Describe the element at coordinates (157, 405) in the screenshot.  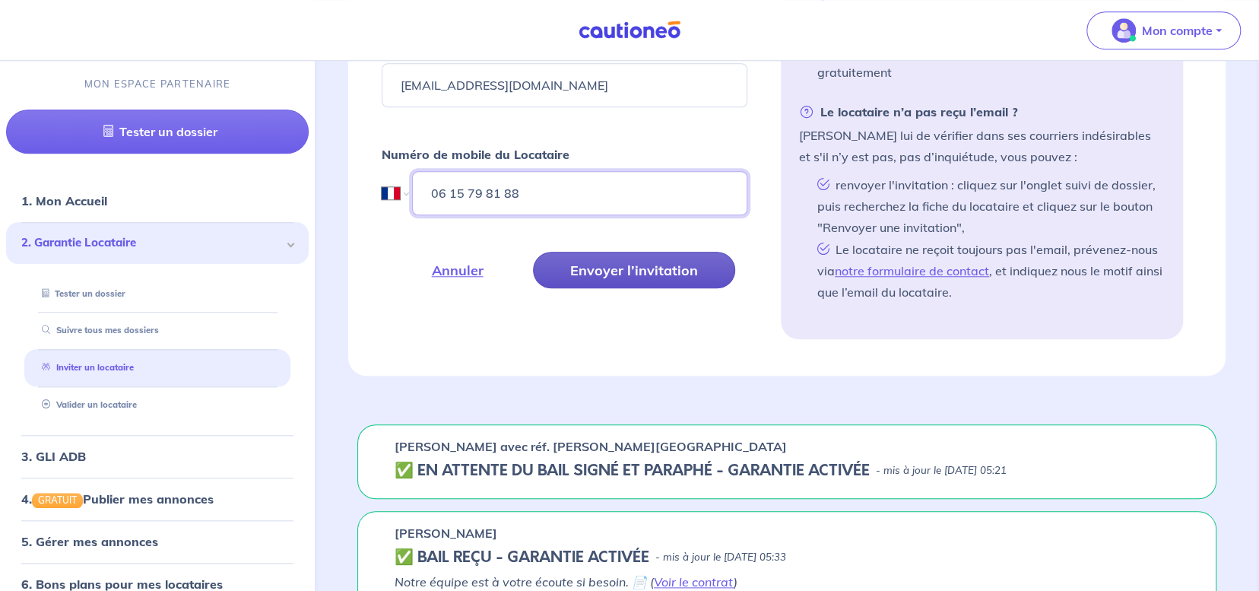
I see `div: Valider un locataire` at that location.